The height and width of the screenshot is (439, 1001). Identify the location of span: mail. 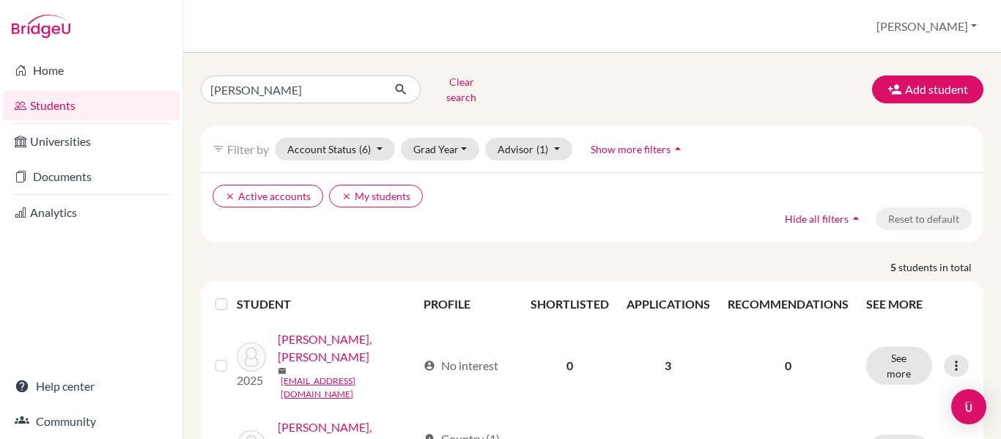
(282, 371).